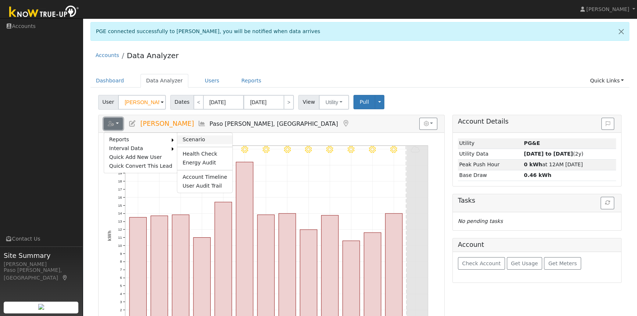  Describe the element at coordinates (351, 149) in the screenshot. I see `i: 9/26 - Clear` at that location.